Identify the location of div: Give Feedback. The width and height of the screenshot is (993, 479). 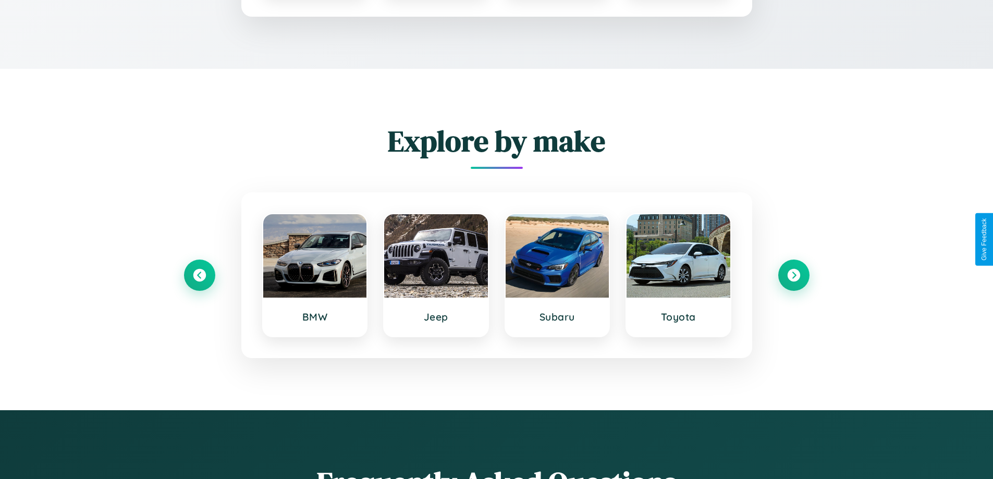
(984, 239).